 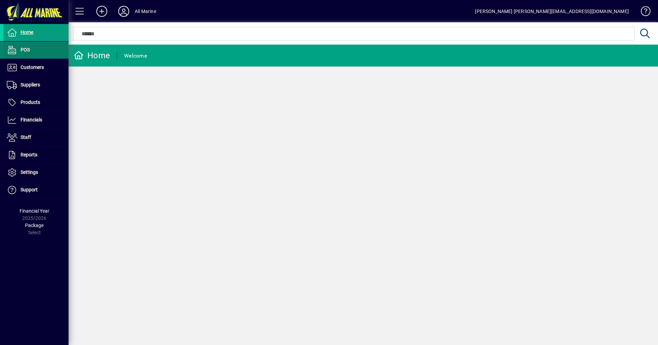 What do you see at coordinates (29, 155) in the screenshot?
I see `span: Reports` at bounding box center [29, 155].